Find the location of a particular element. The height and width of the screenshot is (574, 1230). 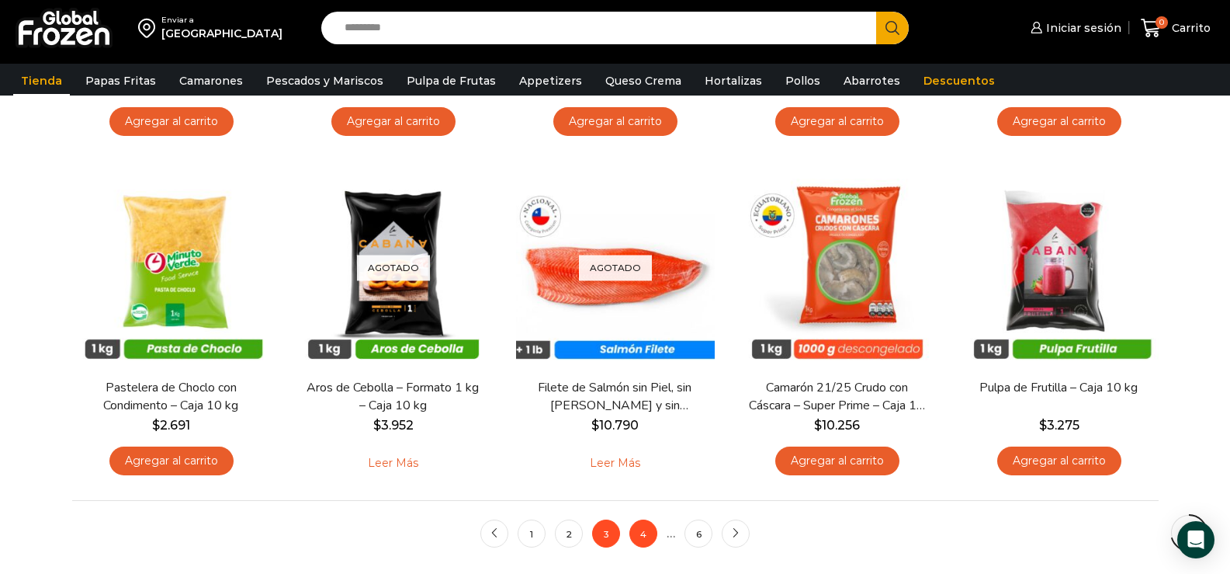

a: 0 Carrito is located at coordinates (1176, 28).